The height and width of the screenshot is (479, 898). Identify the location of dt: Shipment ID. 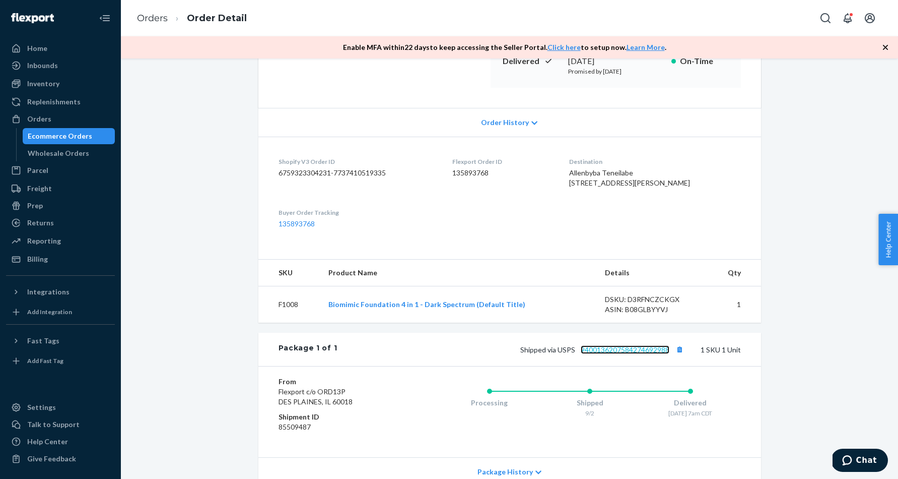
(339, 417).